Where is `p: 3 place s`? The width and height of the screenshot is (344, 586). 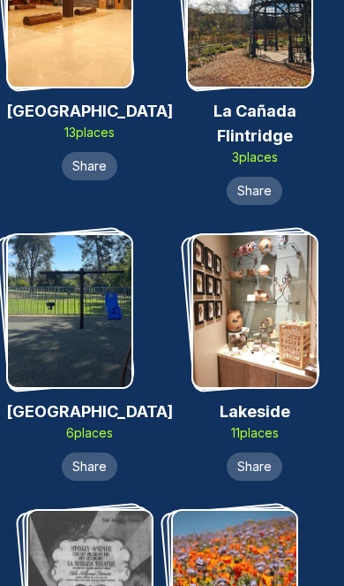
p: 3 place s is located at coordinates (254, 157).